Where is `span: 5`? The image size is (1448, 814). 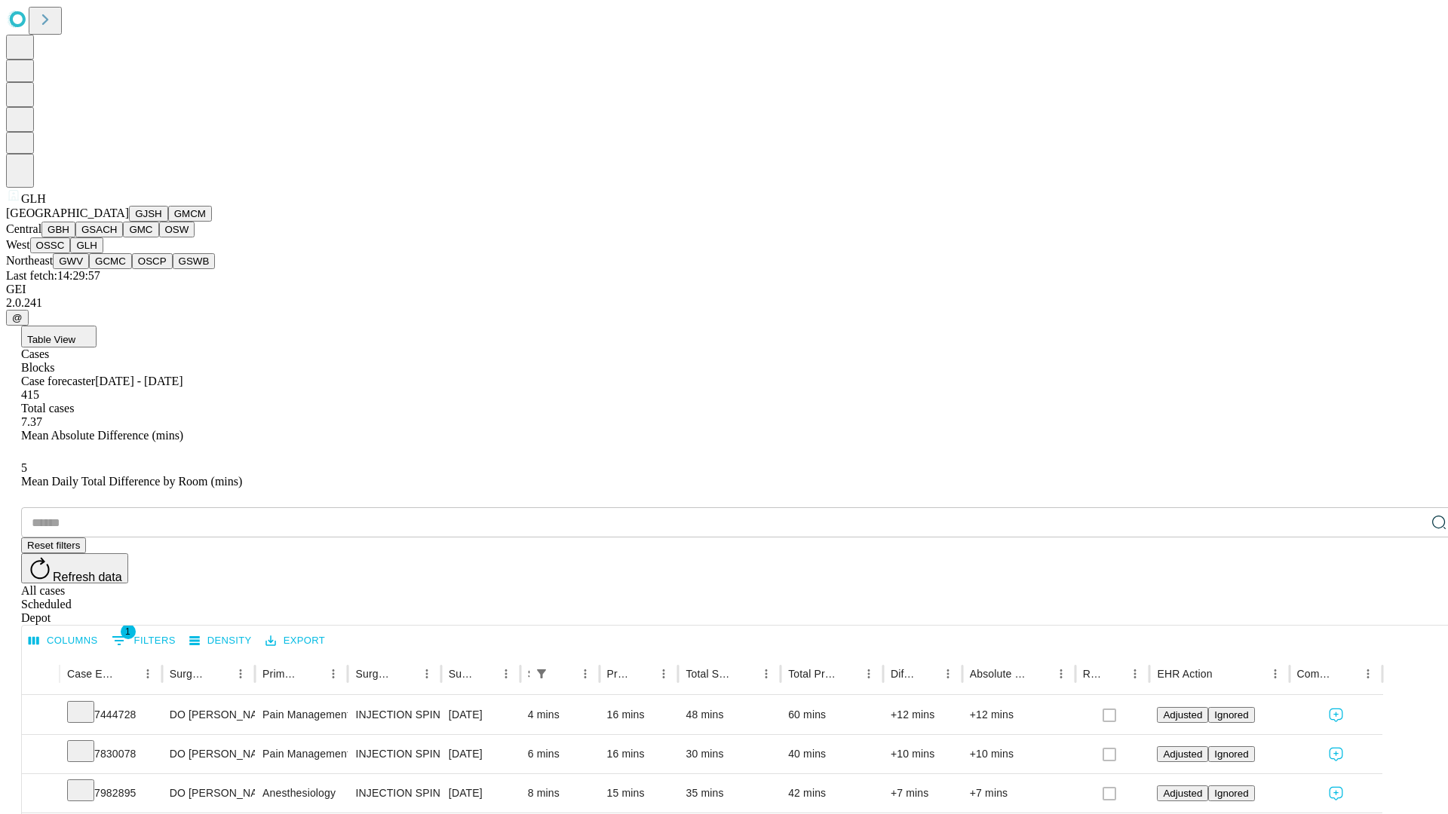 span: 5 is located at coordinates (24, 467).